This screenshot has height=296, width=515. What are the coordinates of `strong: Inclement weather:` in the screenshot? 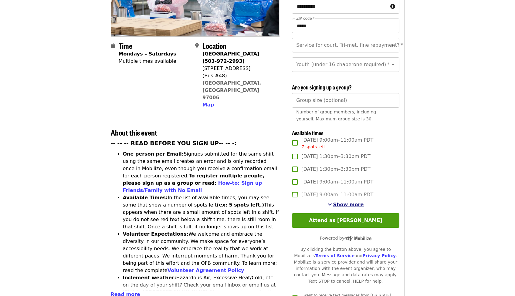 It's located at (150, 278).